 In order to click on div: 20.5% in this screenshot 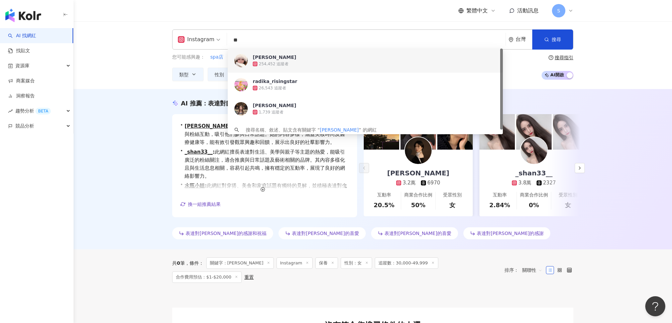, I will do `click(384, 205)`.